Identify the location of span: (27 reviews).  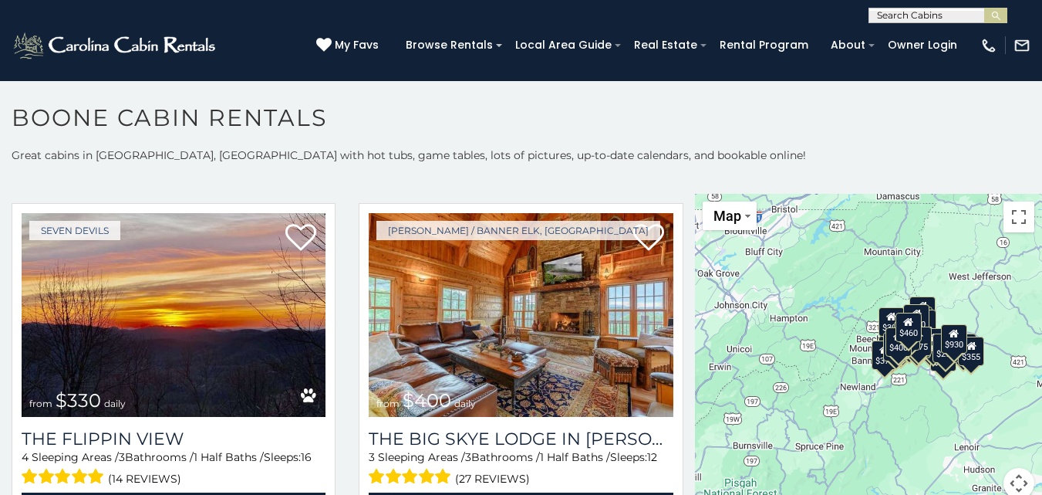
(492, 478).